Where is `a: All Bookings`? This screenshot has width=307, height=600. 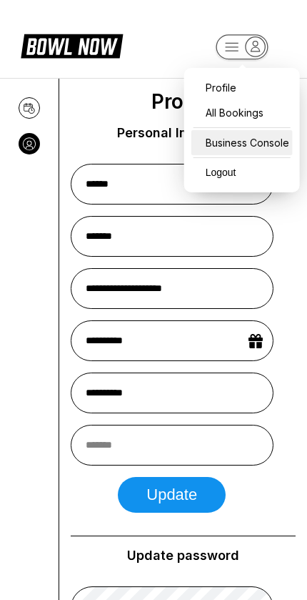
a: All Bookings is located at coordinates (242, 112).